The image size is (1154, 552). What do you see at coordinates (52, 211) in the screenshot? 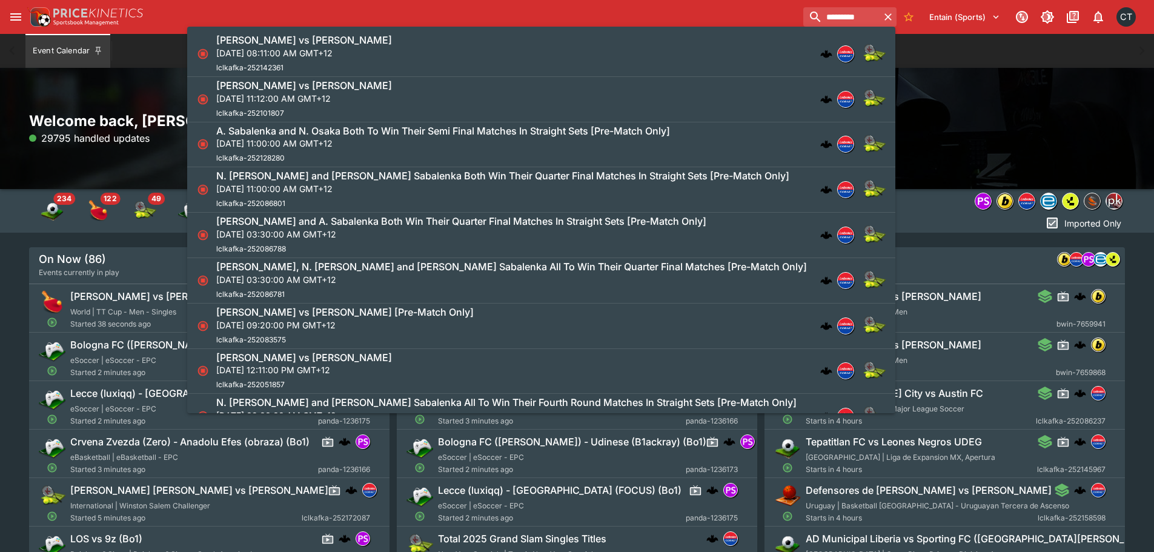
I see `img: soccer` at bounding box center [52, 211].